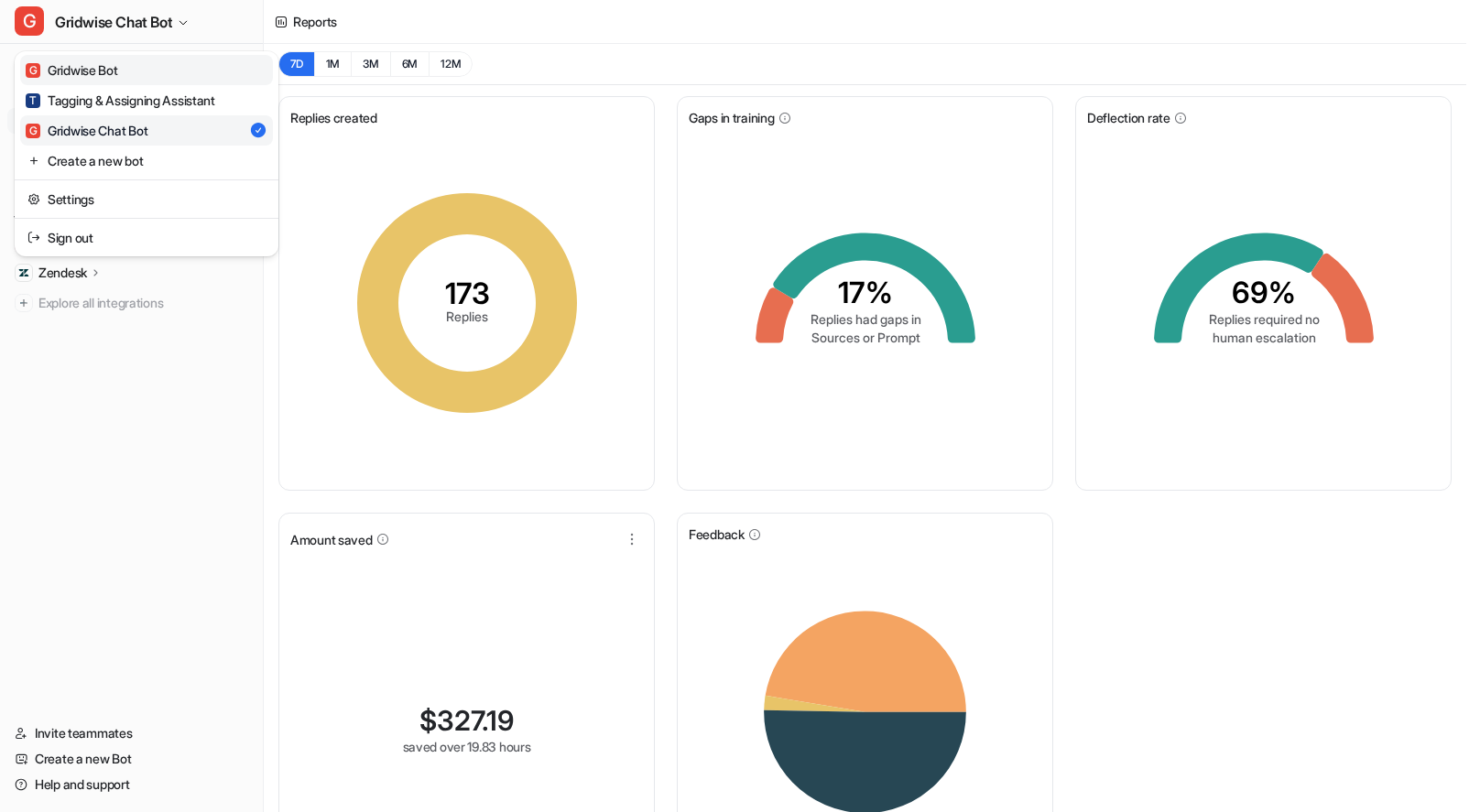 Image resolution: width=1480 pixels, height=812 pixels. I want to click on span: Gridwise Chat Bot, so click(114, 22).